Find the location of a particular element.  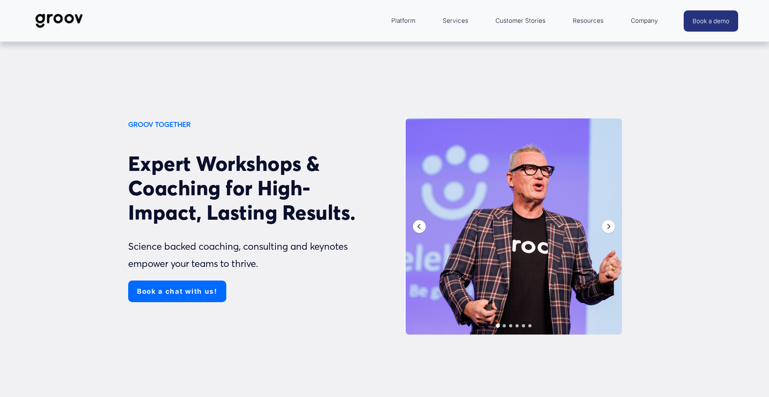

div: Slide 1 of 7 is located at coordinates (498, 326).